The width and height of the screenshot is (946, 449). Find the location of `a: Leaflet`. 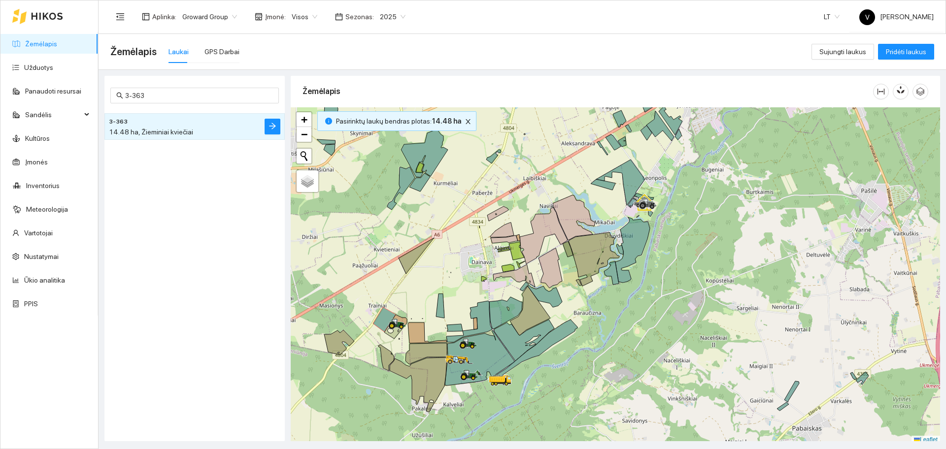

a: Leaflet is located at coordinates (926, 440).